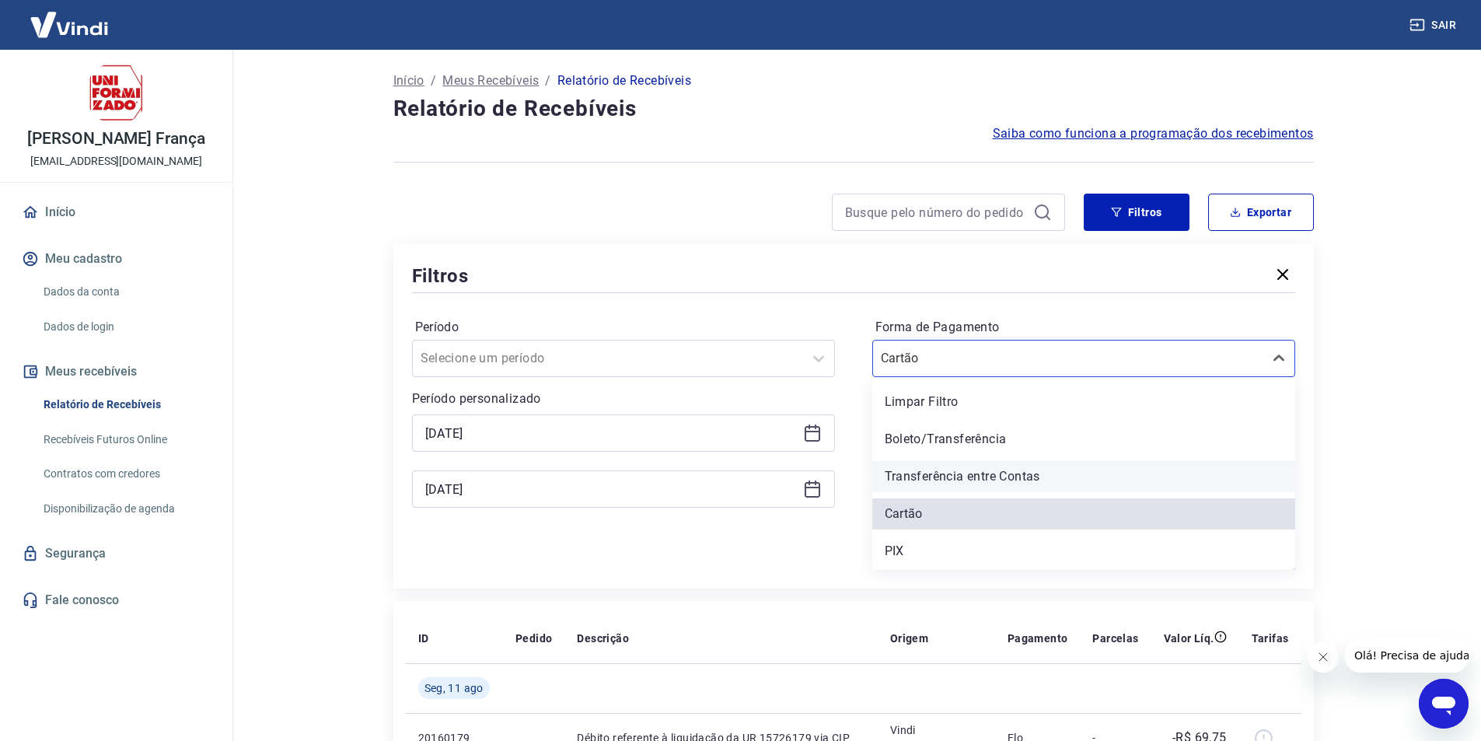 The height and width of the screenshot is (741, 1481). I want to click on input: Busque pelo número do pedido, so click(936, 212).